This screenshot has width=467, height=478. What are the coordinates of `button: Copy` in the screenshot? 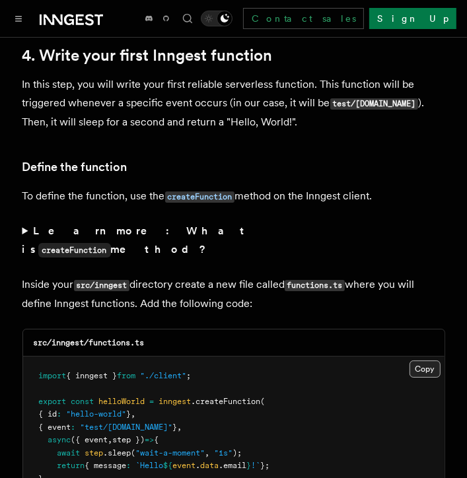 It's located at (425, 369).